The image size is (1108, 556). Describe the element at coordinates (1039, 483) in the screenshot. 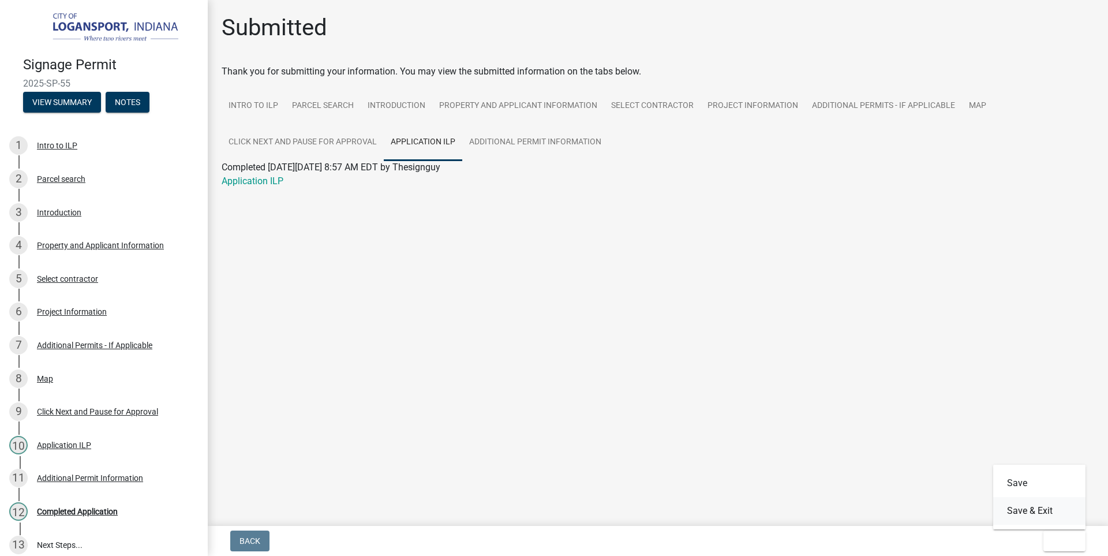

I see `button: Save` at that location.